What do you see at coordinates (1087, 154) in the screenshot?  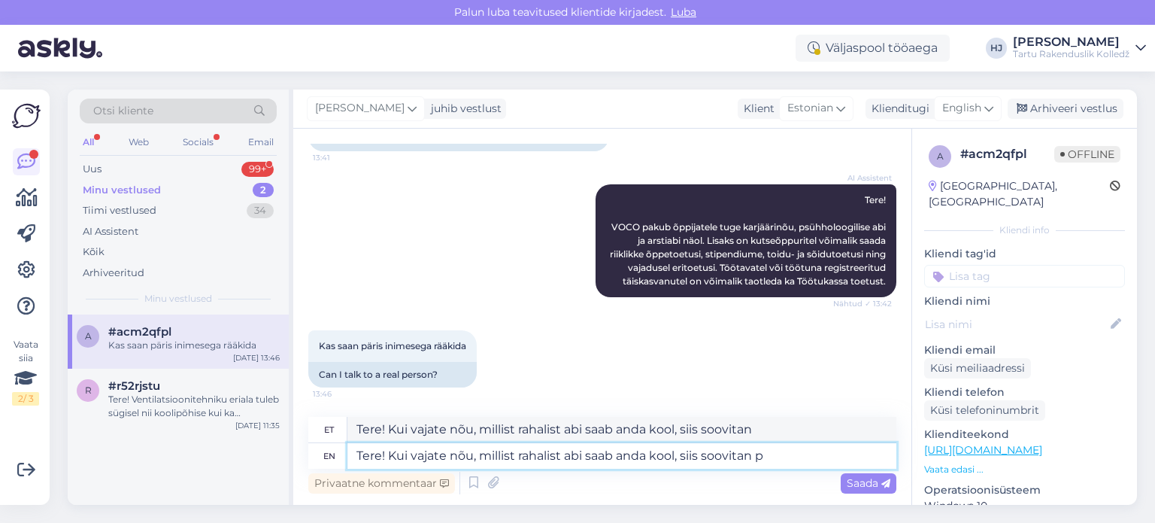 I see `span: Offline` at bounding box center [1087, 154].